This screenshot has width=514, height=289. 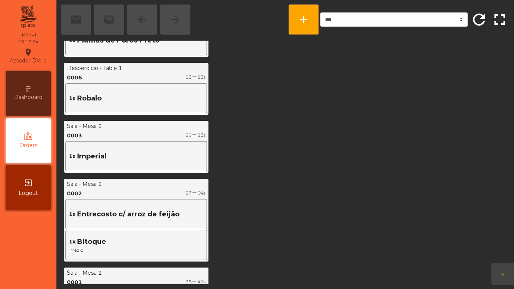 What do you see at coordinates (91, 241) in the screenshot?
I see `span: Bitoque` at bounding box center [91, 241].